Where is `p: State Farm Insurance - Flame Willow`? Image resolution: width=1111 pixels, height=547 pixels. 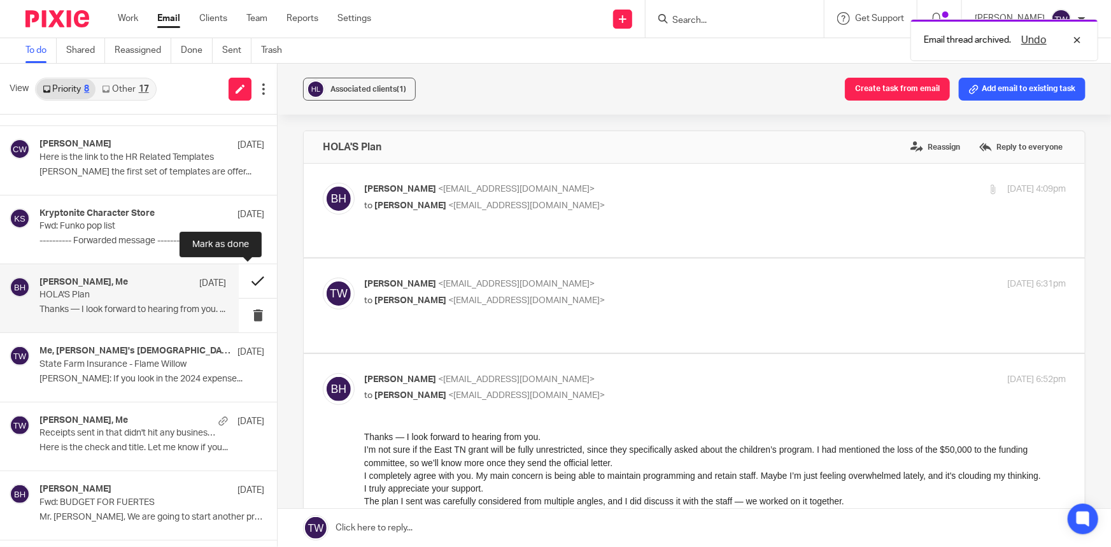 p: State Farm Insurance - Flame Willow is located at coordinates (129, 364).